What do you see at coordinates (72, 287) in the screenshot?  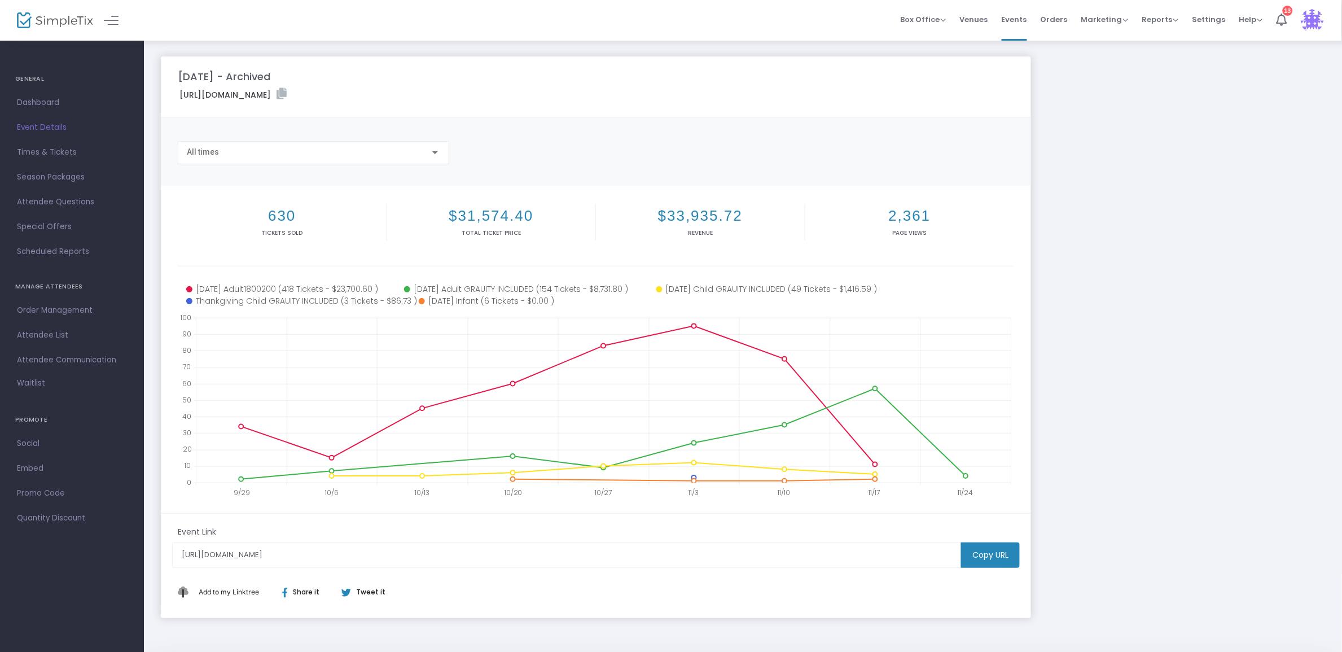 I see `h4: MANAGE ATTENDEES` at bounding box center [72, 287].